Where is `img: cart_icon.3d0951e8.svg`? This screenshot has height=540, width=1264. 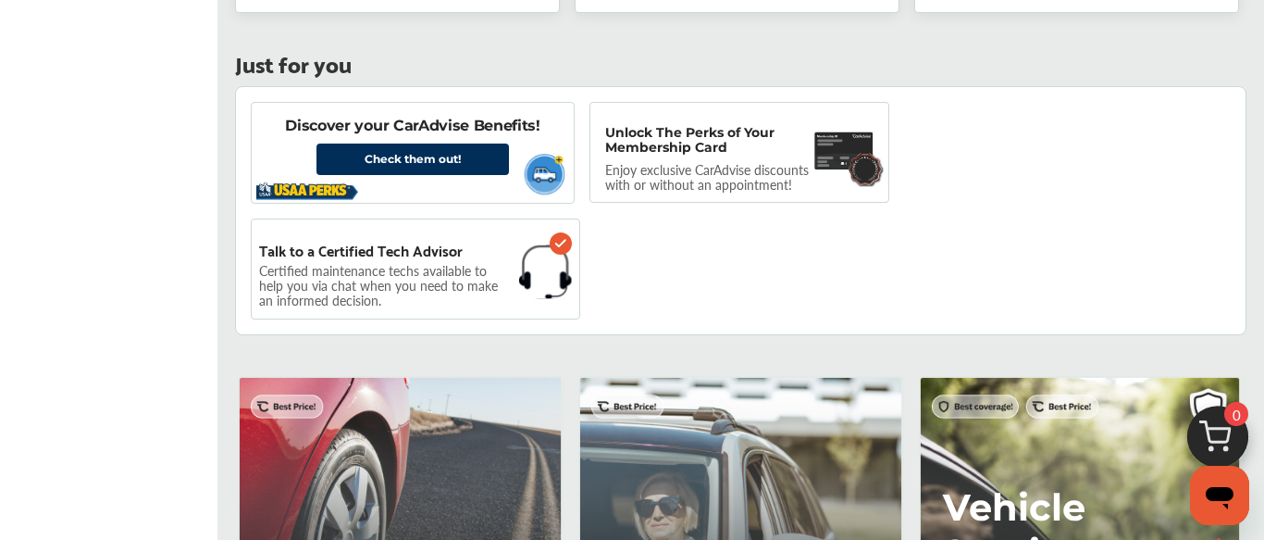 img: cart_icon.3d0951e8.svg is located at coordinates (1218, 442).